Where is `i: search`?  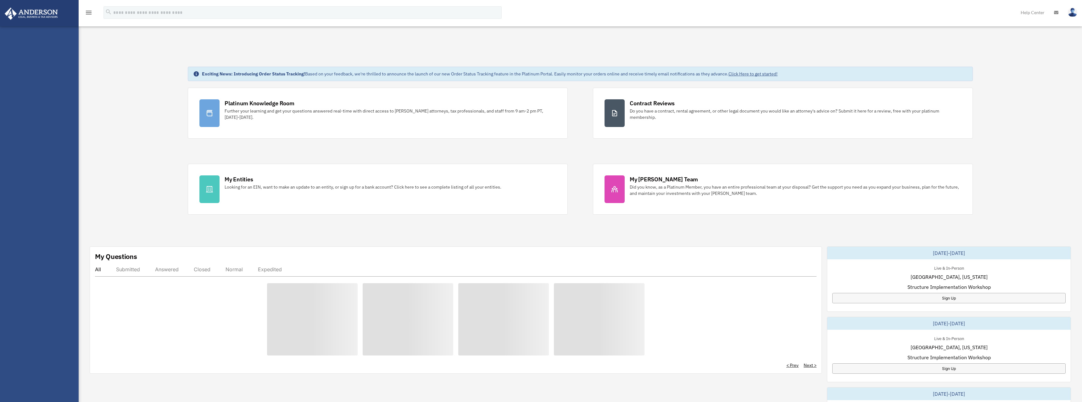
i: search is located at coordinates (108, 12).